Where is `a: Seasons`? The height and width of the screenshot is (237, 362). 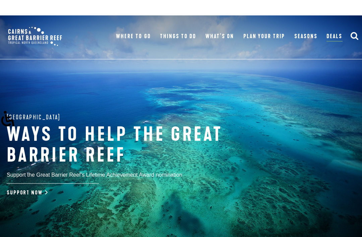 a: Seasons is located at coordinates (306, 37).